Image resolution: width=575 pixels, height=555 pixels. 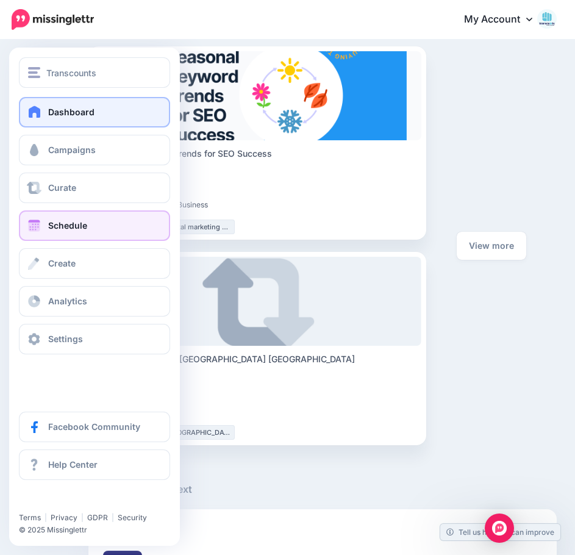 What do you see at coordinates (34, 73) in the screenshot?
I see `img: menu.png` at bounding box center [34, 73].